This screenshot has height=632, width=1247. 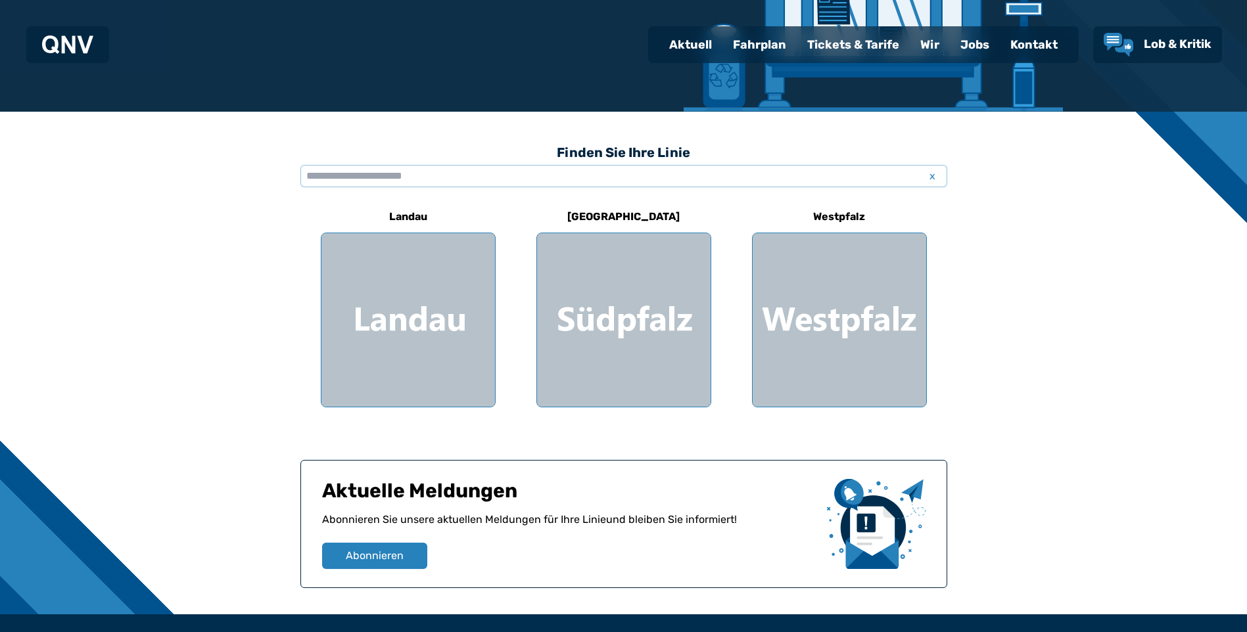 I want to click on a: Fahrplan, so click(x=759, y=45).